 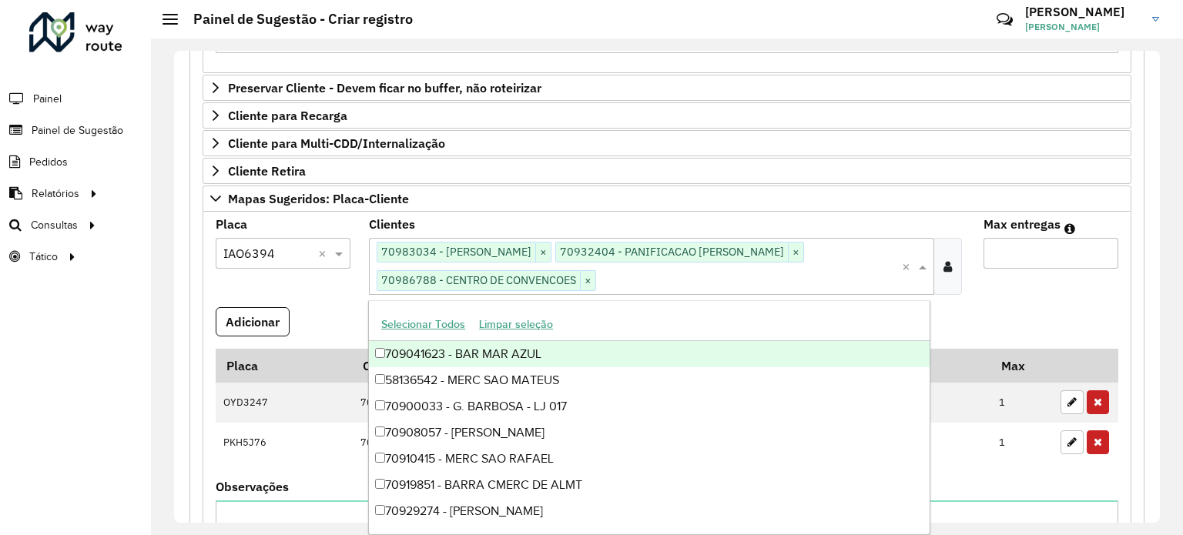 What do you see at coordinates (1005, 19) in the screenshot?
I see `a: Contato Rápido` at bounding box center [1005, 19].